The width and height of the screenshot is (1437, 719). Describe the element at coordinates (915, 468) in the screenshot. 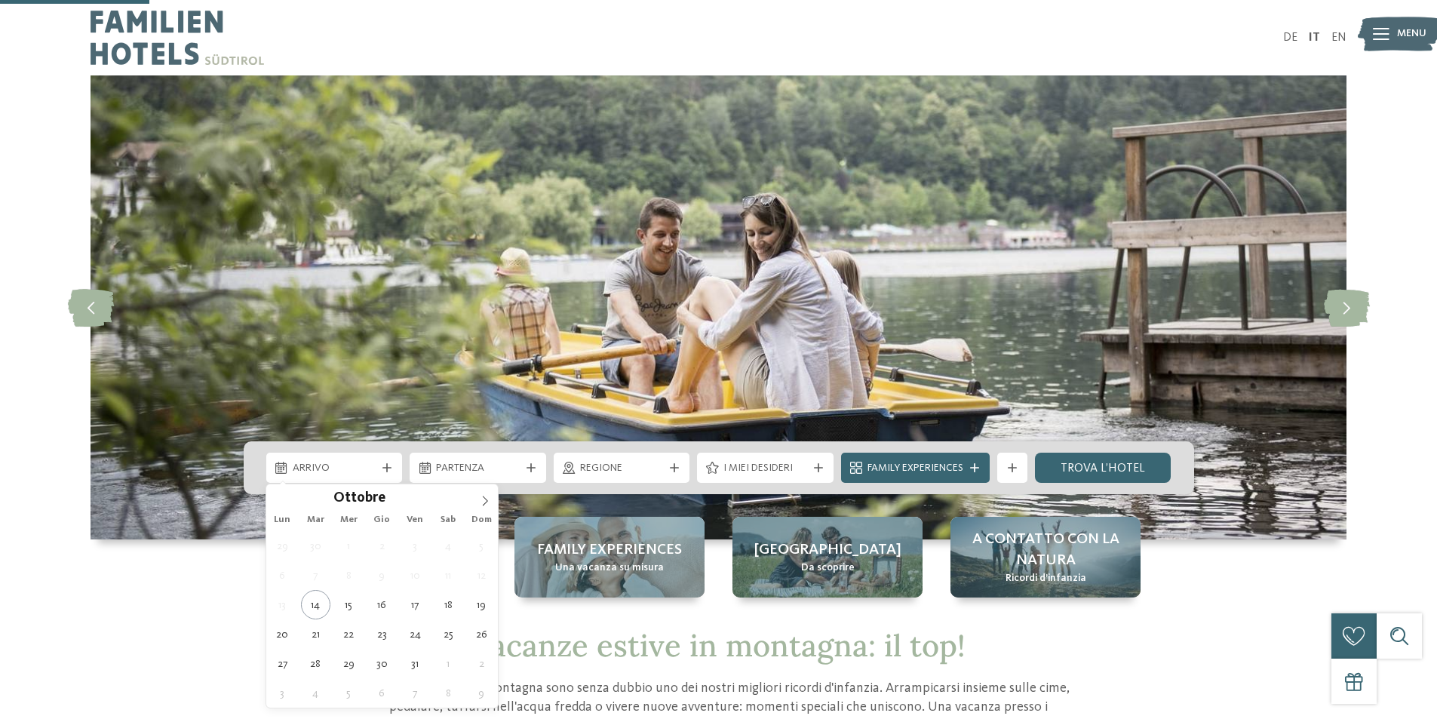

I see `span: Family Experiences` at that location.